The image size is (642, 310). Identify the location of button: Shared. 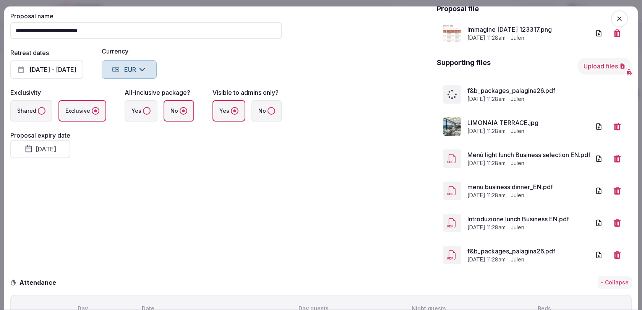
(42, 111).